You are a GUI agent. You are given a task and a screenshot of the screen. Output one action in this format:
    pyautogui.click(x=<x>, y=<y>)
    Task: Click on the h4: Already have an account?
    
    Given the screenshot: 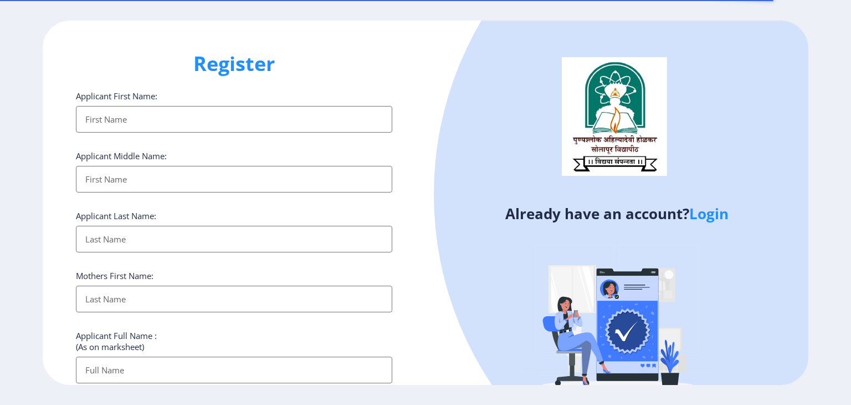 What is the action you would take?
    pyautogui.click(x=617, y=213)
    